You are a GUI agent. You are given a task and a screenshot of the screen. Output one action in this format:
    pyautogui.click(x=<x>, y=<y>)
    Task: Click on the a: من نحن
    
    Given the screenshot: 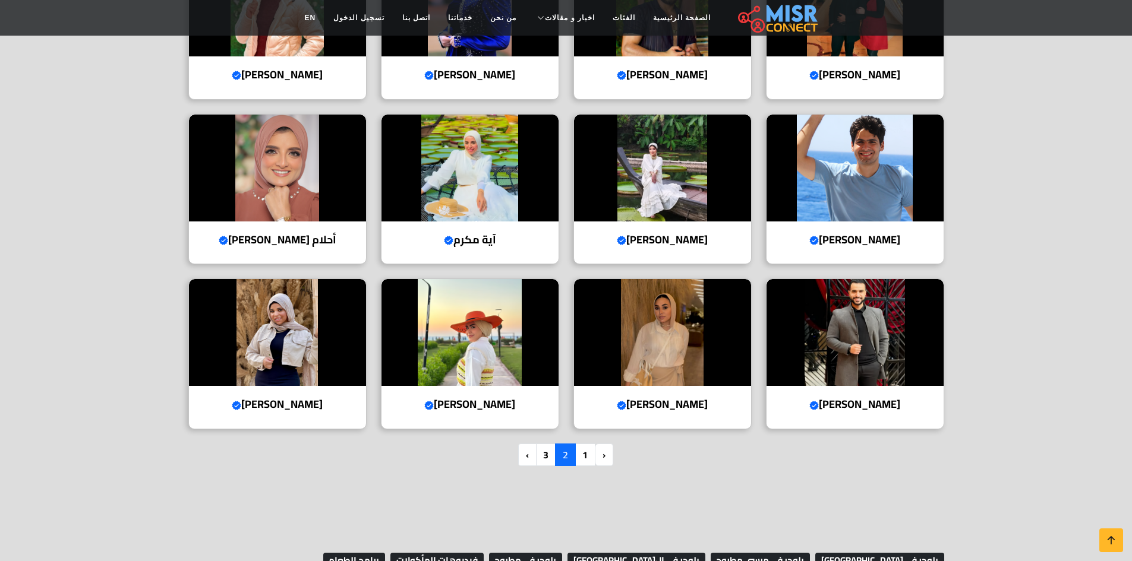 What is the action you would take?
    pyautogui.click(x=503, y=18)
    